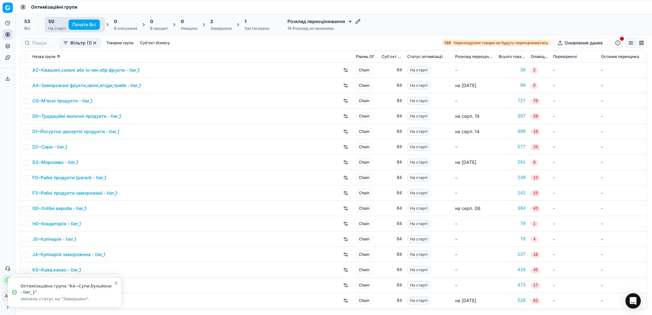  Describe the element at coordinates (59, 57) in the screenshot. I see `button: Sorted by Назва групи ascending` at that location.